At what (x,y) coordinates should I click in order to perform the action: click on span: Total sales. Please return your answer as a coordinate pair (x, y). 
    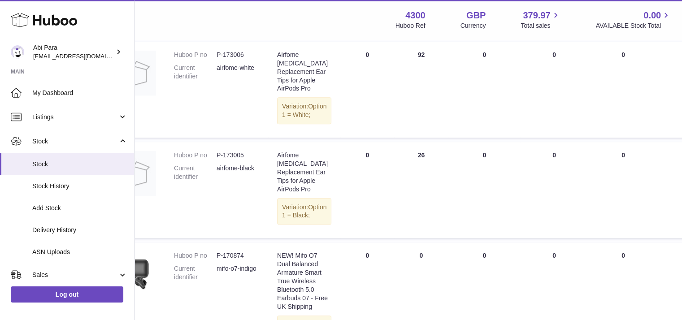
    Looking at the image, I should click on (540, 26).